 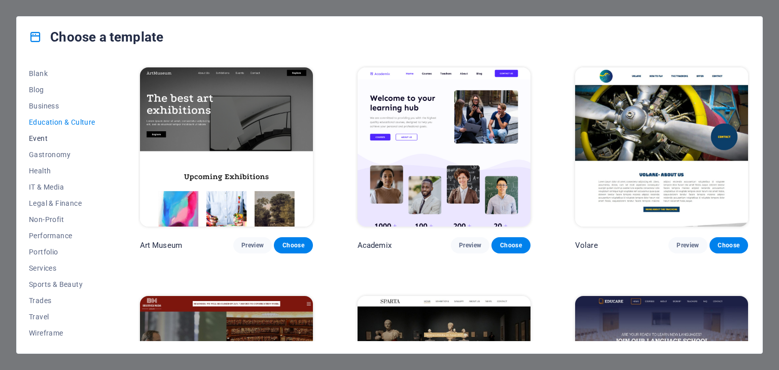 I want to click on button: Legal & Finance, so click(x=62, y=203).